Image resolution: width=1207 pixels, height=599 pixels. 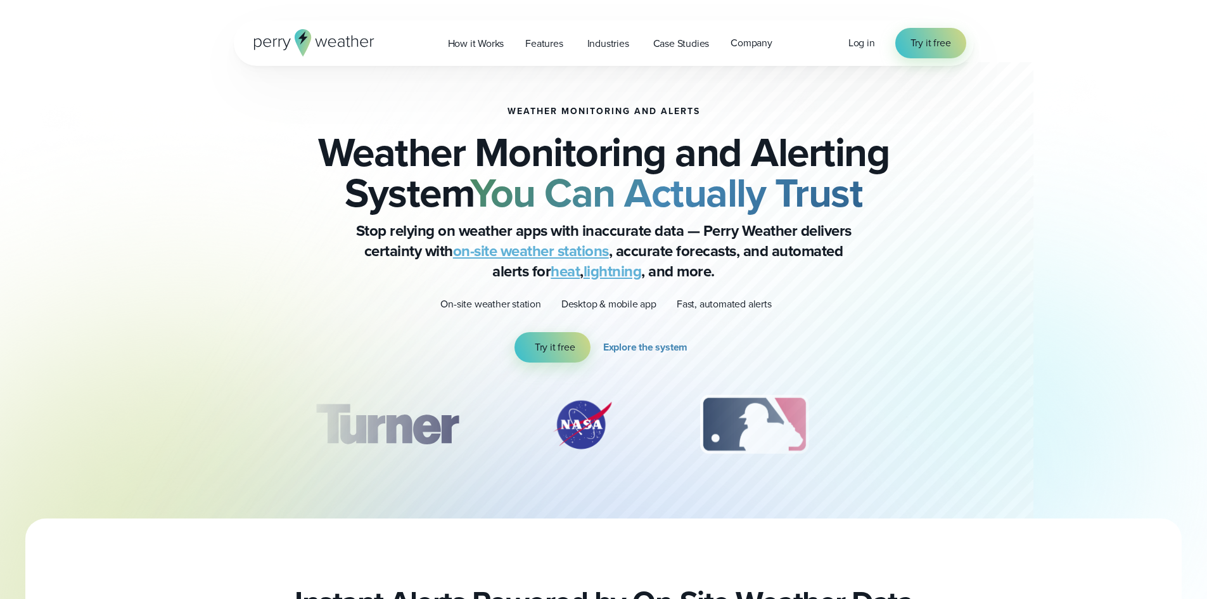 I want to click on a: lightning, so click(x=613, y=271).